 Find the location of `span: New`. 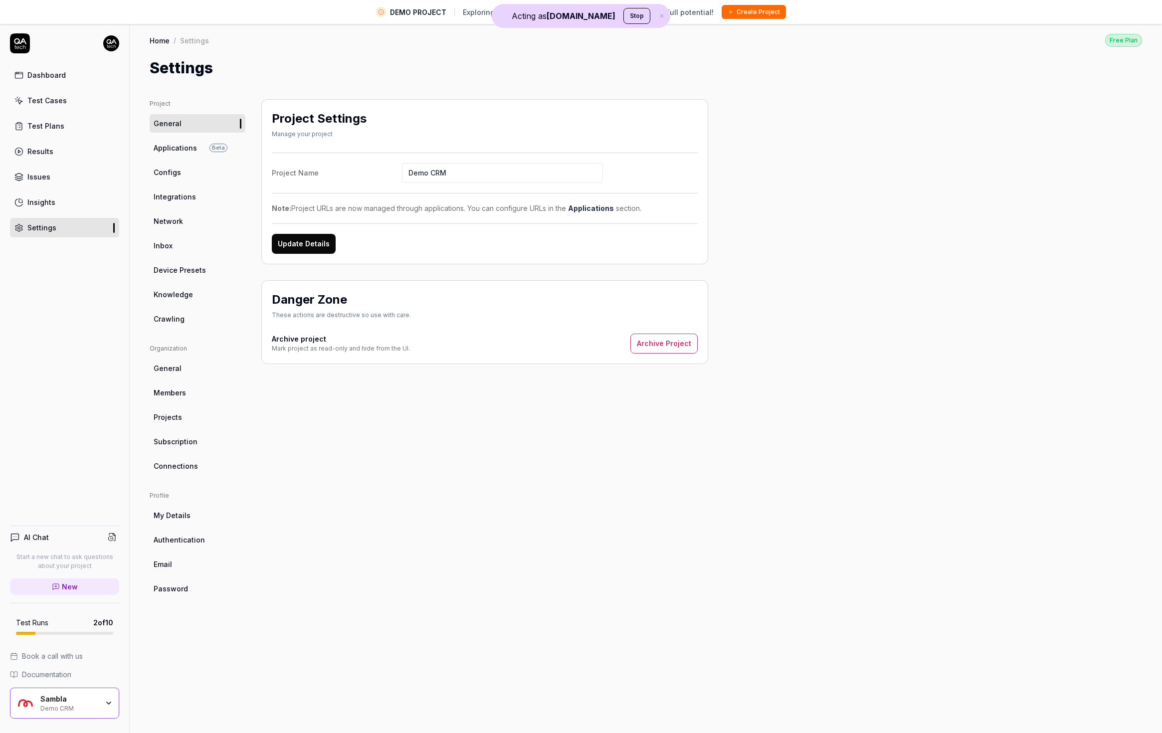

span: New is located at coordinates (70, 586).